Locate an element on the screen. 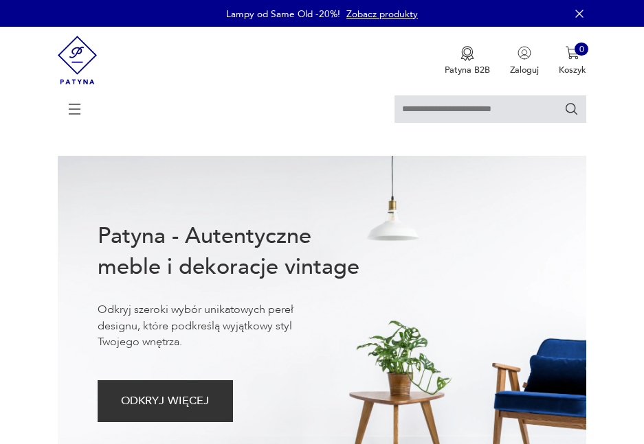 The height and width of the screenshot is (444, 644). h1: Patyna - Autentyczne meble i dekoracje vintage is located at coordinates (236, 252).